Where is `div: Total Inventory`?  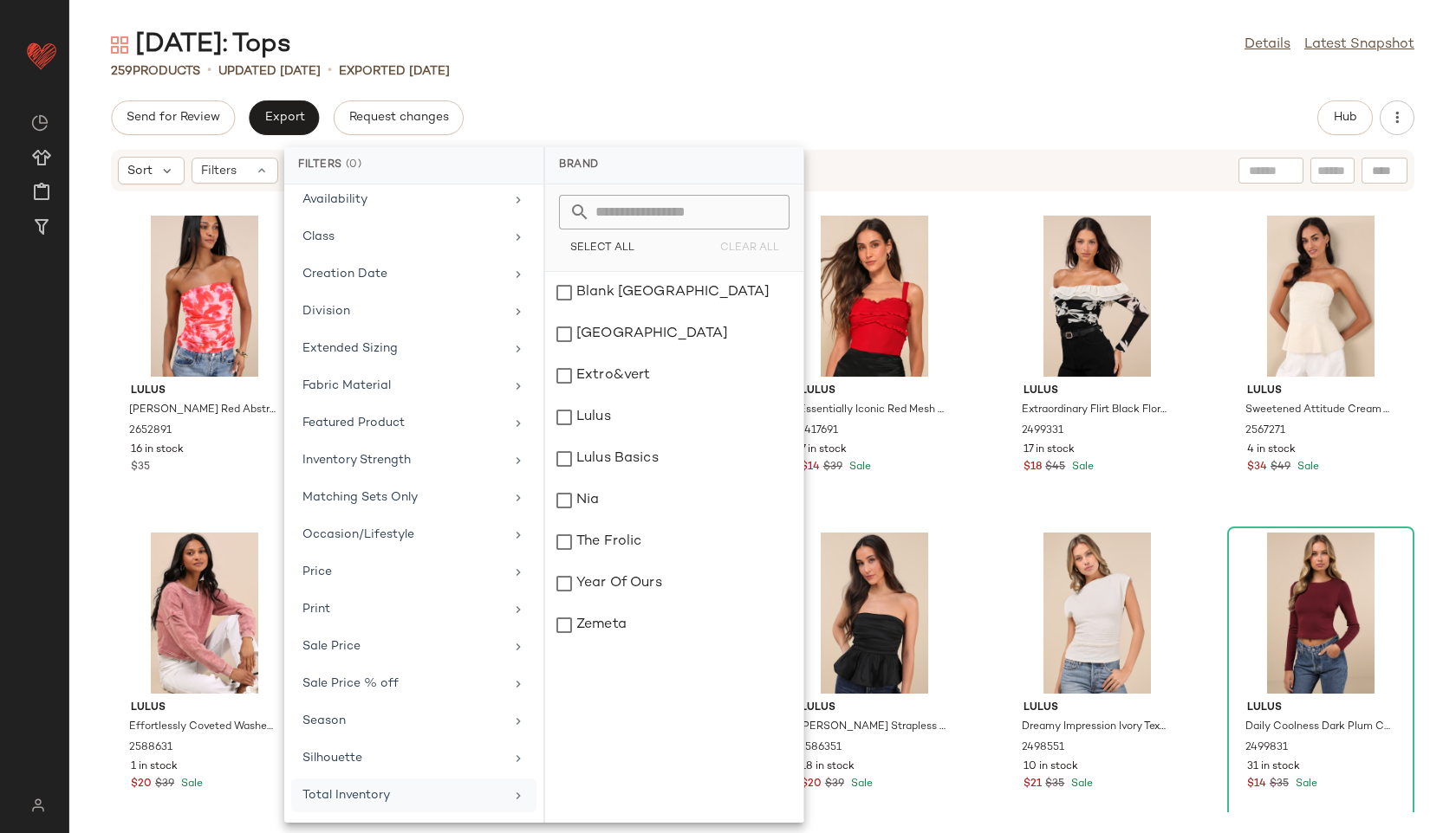
div: Total Inventory is located at coordinates (403, 795).